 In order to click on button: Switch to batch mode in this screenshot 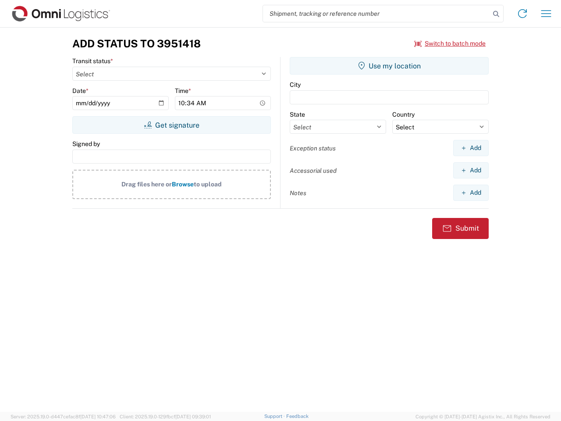, I will do `click(450, 43)`.